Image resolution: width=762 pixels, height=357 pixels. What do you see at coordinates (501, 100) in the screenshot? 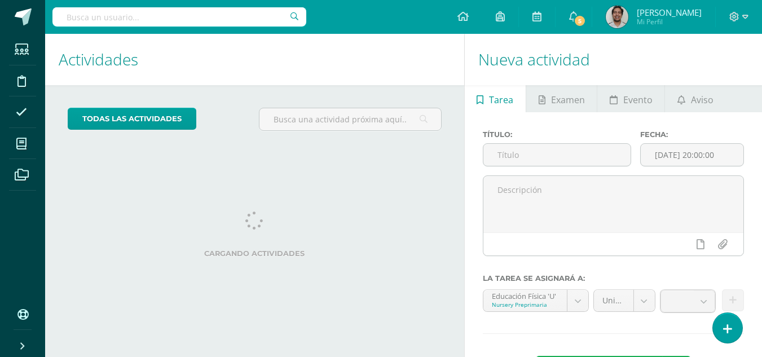
I see `span: Tarea` at bounding box center [501, 100].